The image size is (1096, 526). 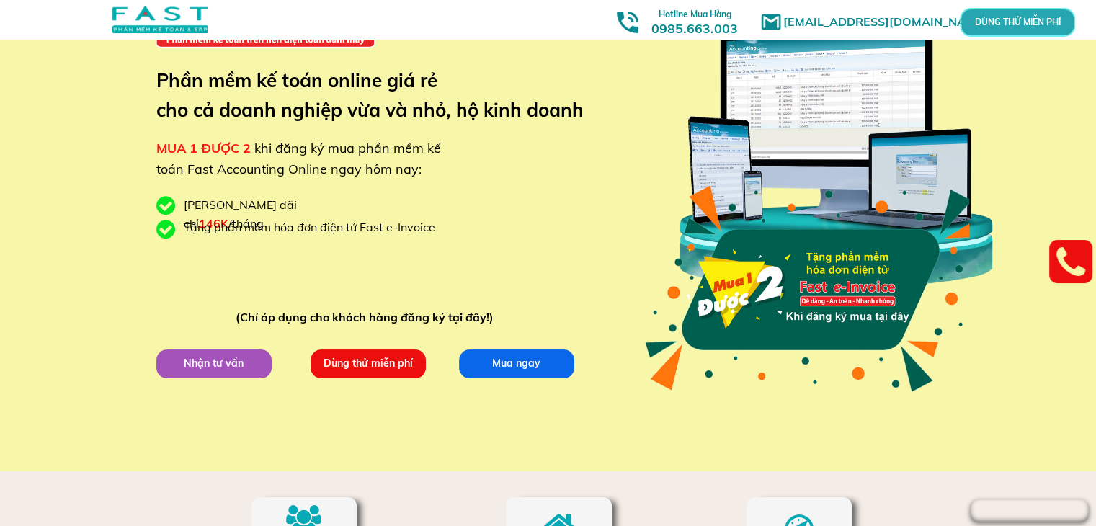 I want to click on p: Dùng thử miễn phí, so click(x=368, y=364).